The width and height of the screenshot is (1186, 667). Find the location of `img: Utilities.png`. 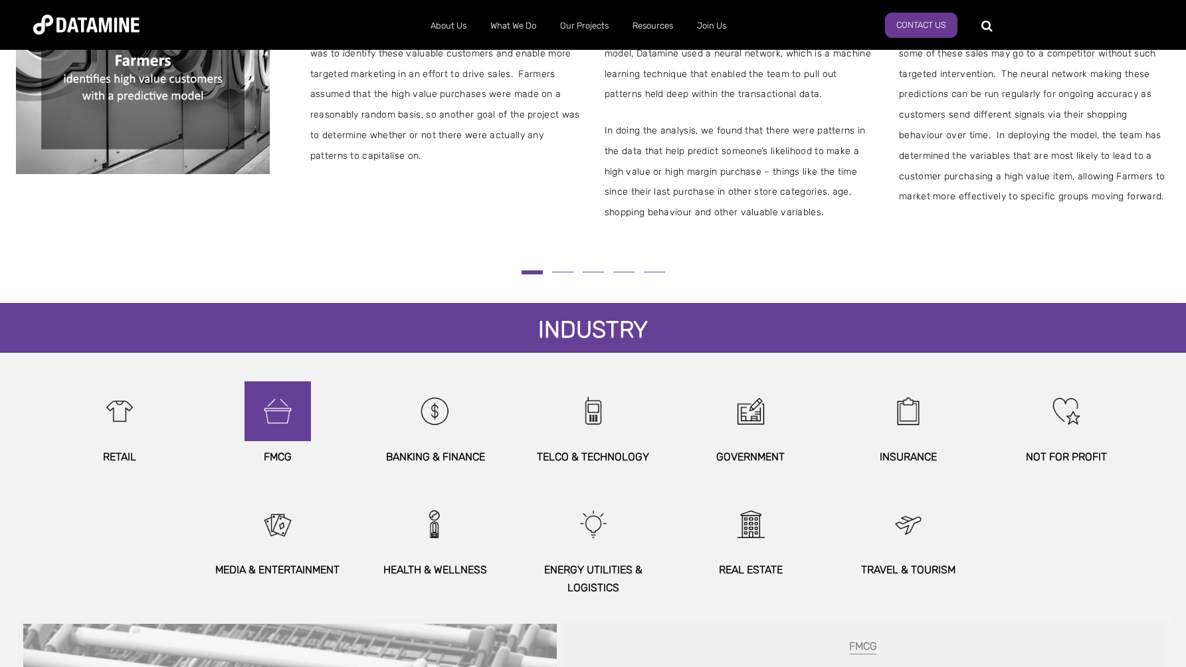

img: Utilities.png is located at coordinates (593, 524).